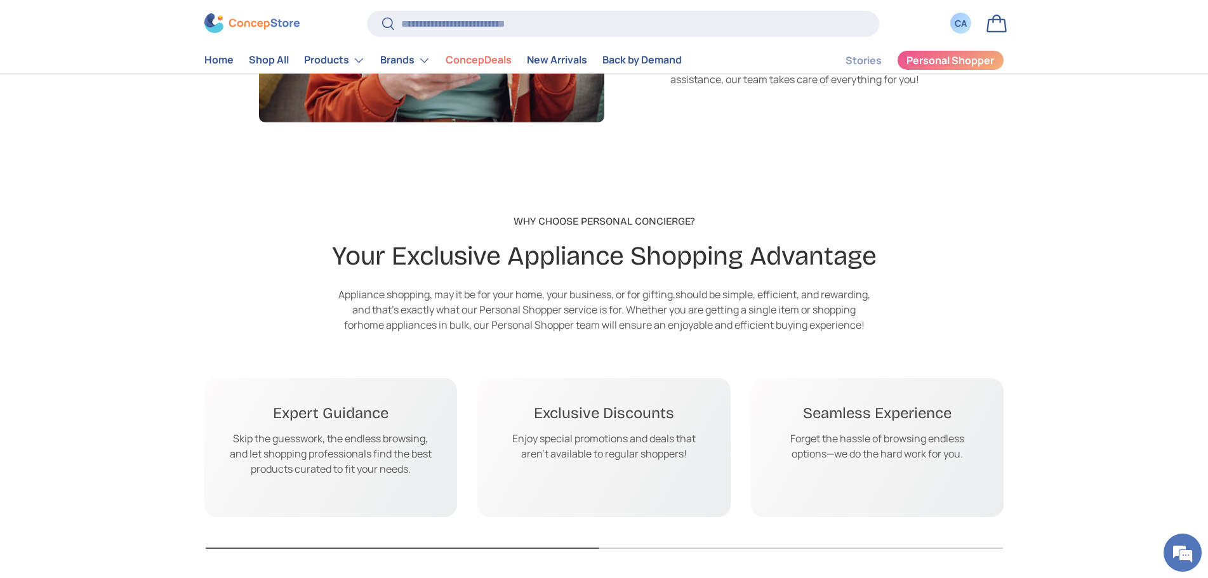 The image size is (1208, 578). What do you see at coordinates (331, 454) in the screenshot?
I see `p: Skip the guesswork, the endless browsing, and let shopping professionals find the best products c...` at bounding box center [331, 454].